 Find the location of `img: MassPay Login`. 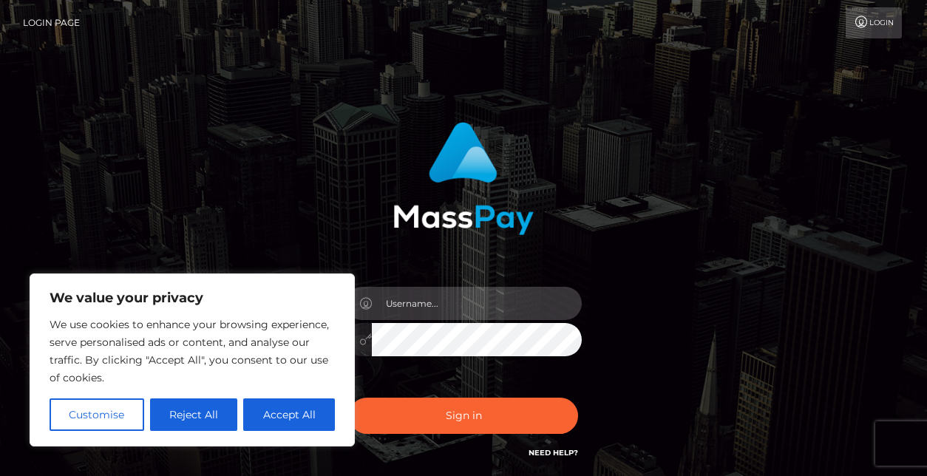

img: MassPay Login is located at coordinates (464, 178).